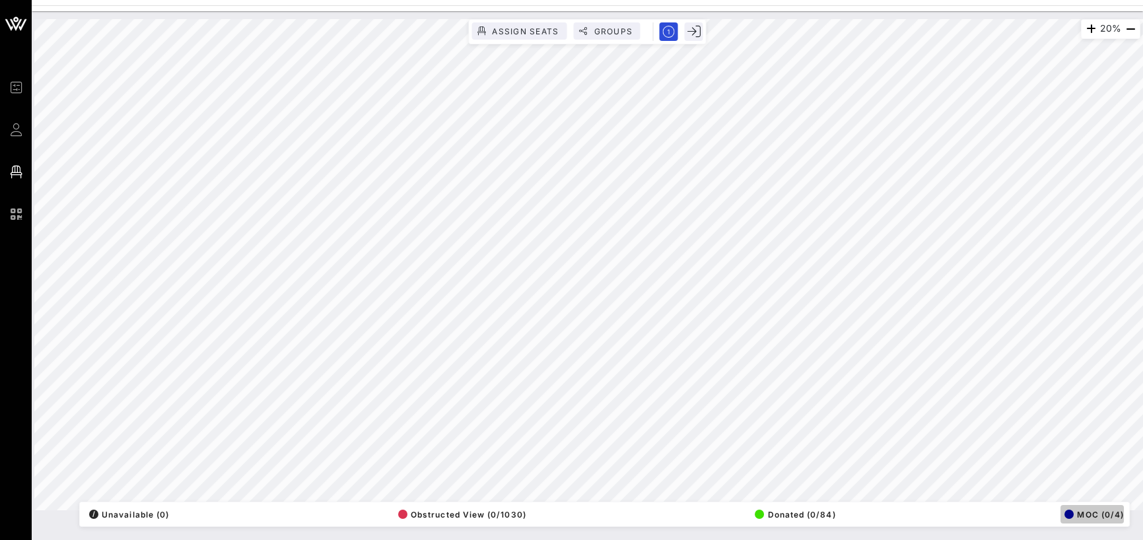 This screenshot has width=1143, height=540. I want to click on button: Obstructed View (0/1030), so click(460, 515).